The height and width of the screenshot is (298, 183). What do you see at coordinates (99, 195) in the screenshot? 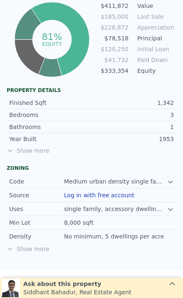
I see `button: Log in with free account` at bounding box center [99, 195].